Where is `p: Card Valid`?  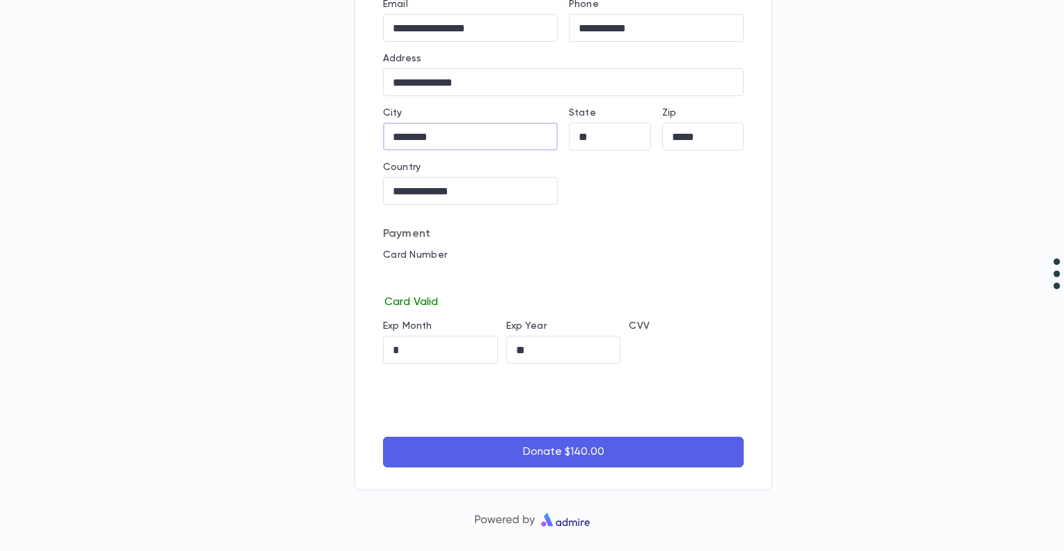
p: Card Valid is located at coordinates (563, 301).